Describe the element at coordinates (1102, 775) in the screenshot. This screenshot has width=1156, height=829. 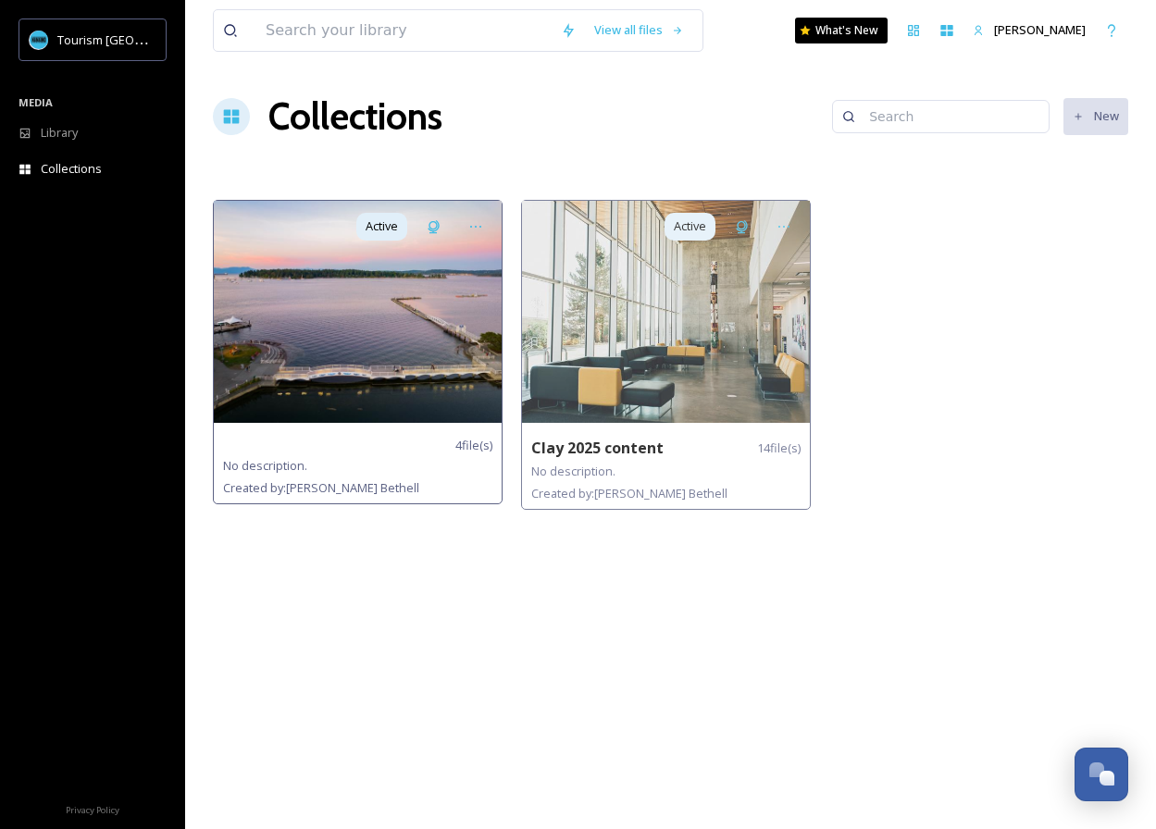
I see `button: Open Chat` at that location.